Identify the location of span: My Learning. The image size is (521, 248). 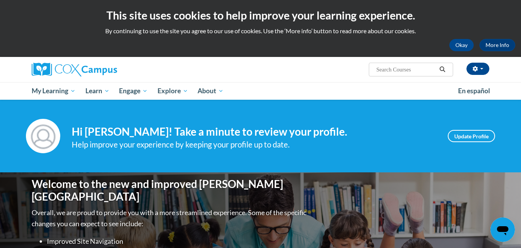
(53, 91).